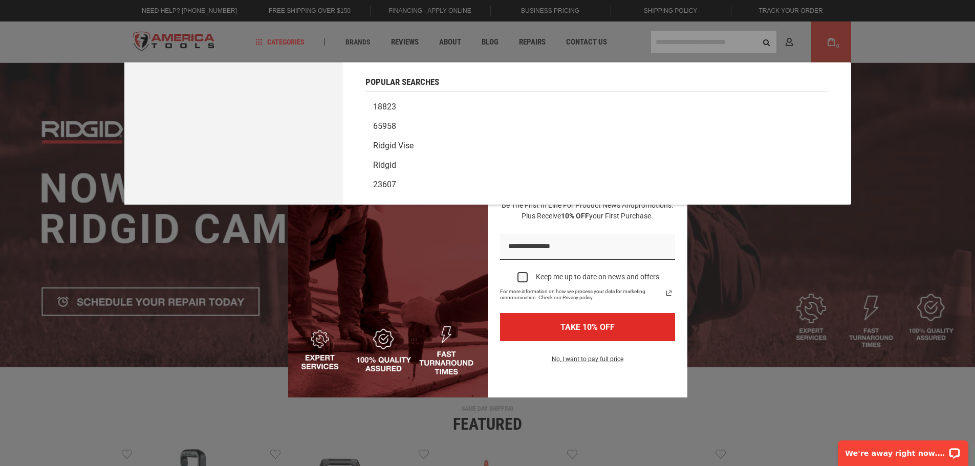 This screenshot has height=466, width=975. What do you see at coordinates (402, 82) in the screenshot?
I see `span: Popular Searches` at bounding box center [402, 82].